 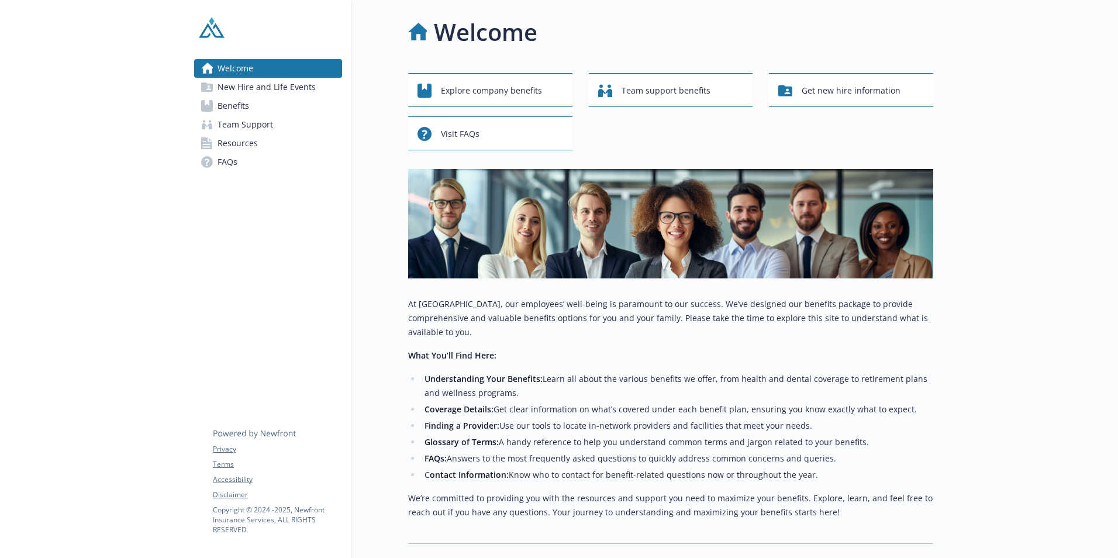 I want to click on button: Team support benefits, so click(x=671, y=90).